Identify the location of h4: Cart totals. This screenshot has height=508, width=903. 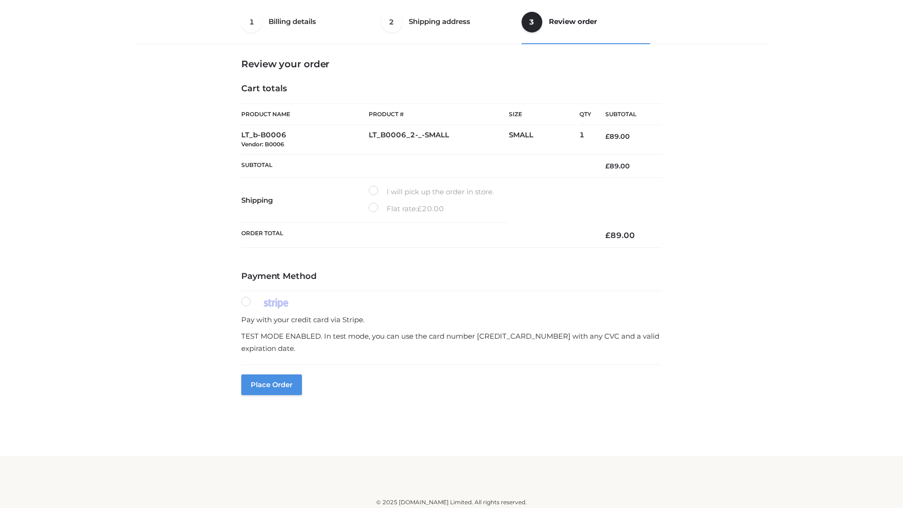
(452, 89).